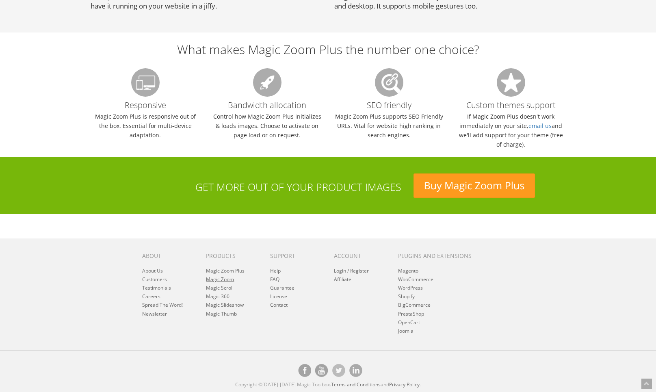 The image size is (656, 392). What do you see at coordinates (328, 49) in the screenshot?
I see `h2: What makes Magic Zoom Plus the number one choice?` at bounding box center [328, 49].